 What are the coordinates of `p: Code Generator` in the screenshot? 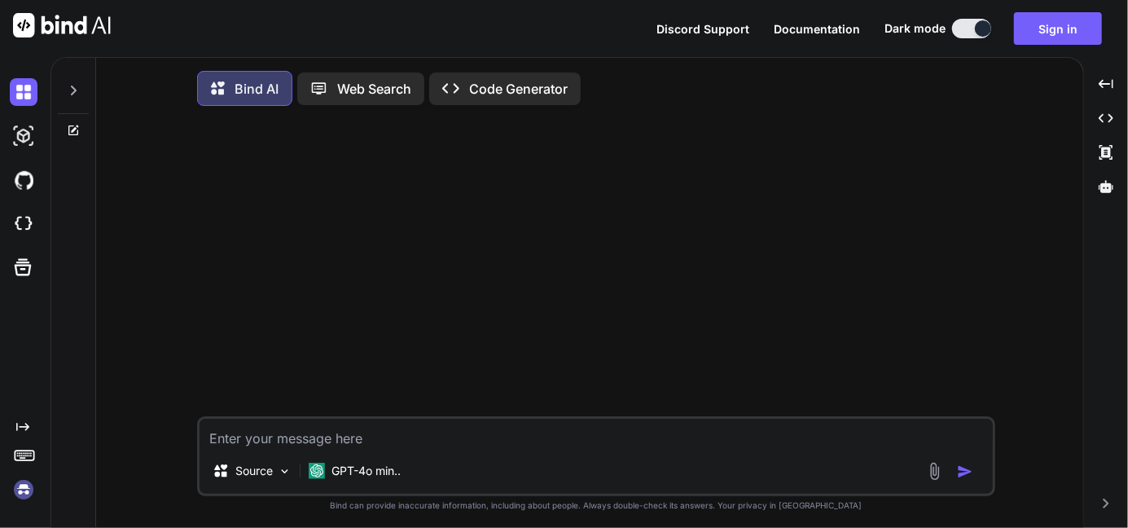 It's located at (518, 89).